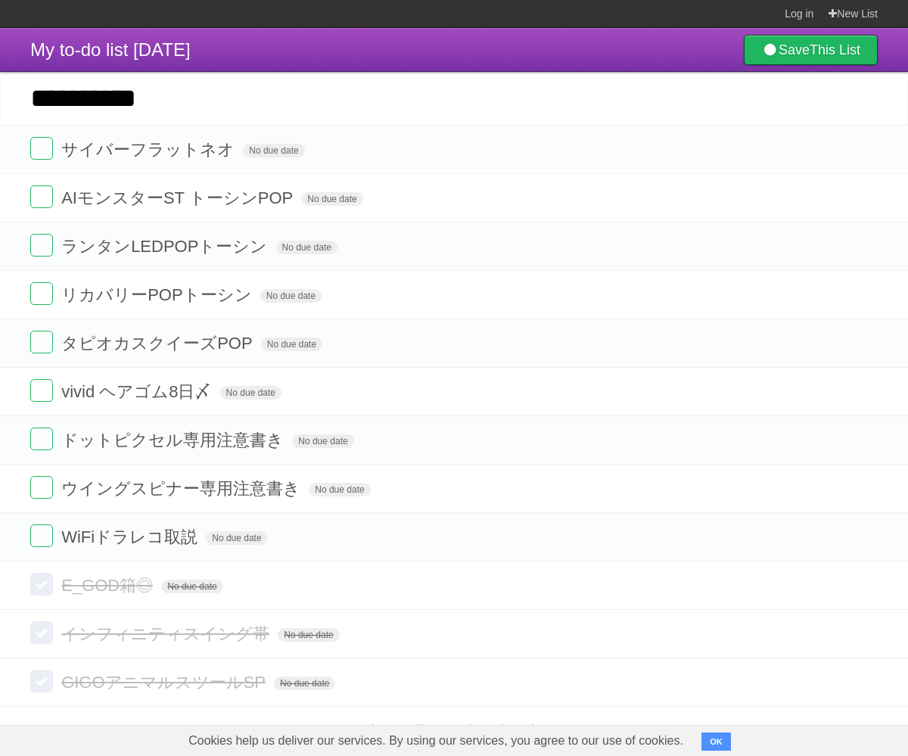 This screenshot has width=908, height=756. Describe the element at coordinates (167, 633) in the screenshot. I see `span: インフィニティスイング帯` at that location.